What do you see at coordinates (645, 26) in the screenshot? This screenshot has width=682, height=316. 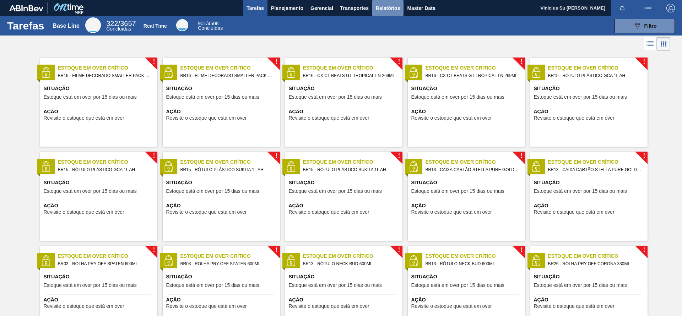 I see `button: Filtro` at bounding box center [645, 26].